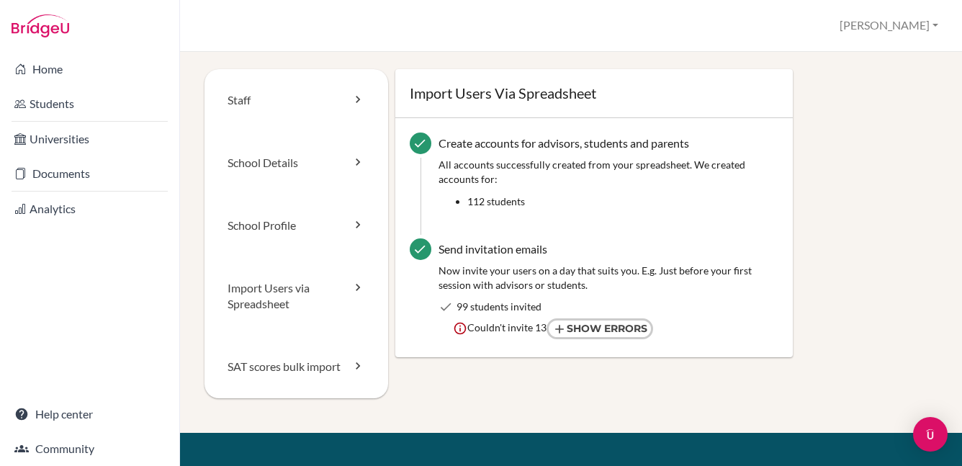 This screenshot has width=962, height=466. Describe the element at coordinates (40, 26) in the screenshot. I see `img: Bridge-U` at that location.